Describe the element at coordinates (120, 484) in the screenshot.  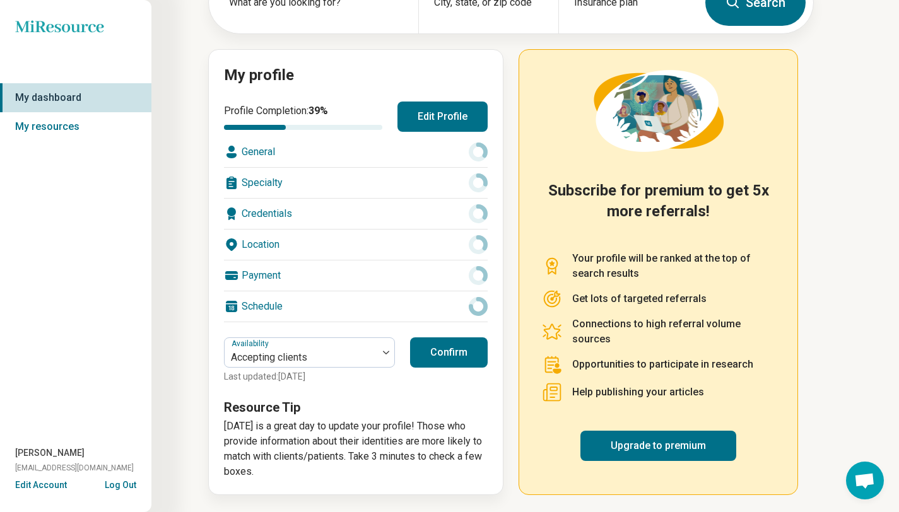
I see `button: Log Out` at that location.